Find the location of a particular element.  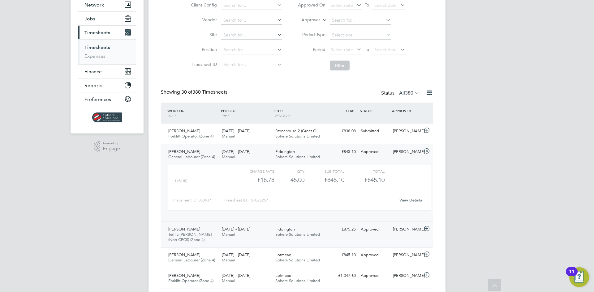

div: £845.10 is located at coordinates (342, 152).